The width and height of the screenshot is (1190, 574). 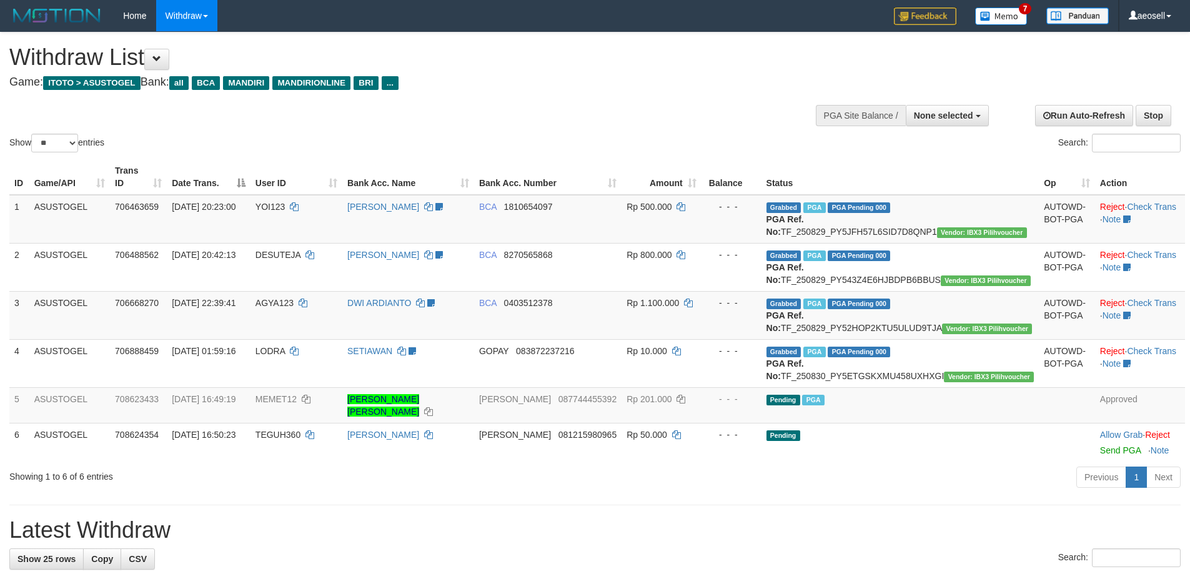 I want to click on th: Bank Acc. Number: activate to sort column ascending, so click(x=548, y=177).